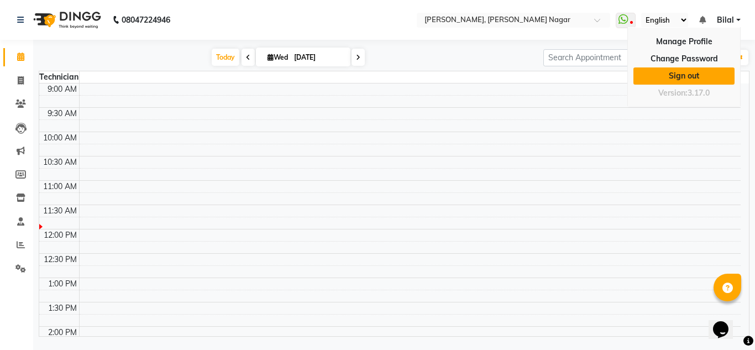 The width and height of the screenshot is (755, 350). What do you see at coordinates (62, 308) in the screenshot?
I see `div: 1:30 PM` at bounding box center [62, 308].